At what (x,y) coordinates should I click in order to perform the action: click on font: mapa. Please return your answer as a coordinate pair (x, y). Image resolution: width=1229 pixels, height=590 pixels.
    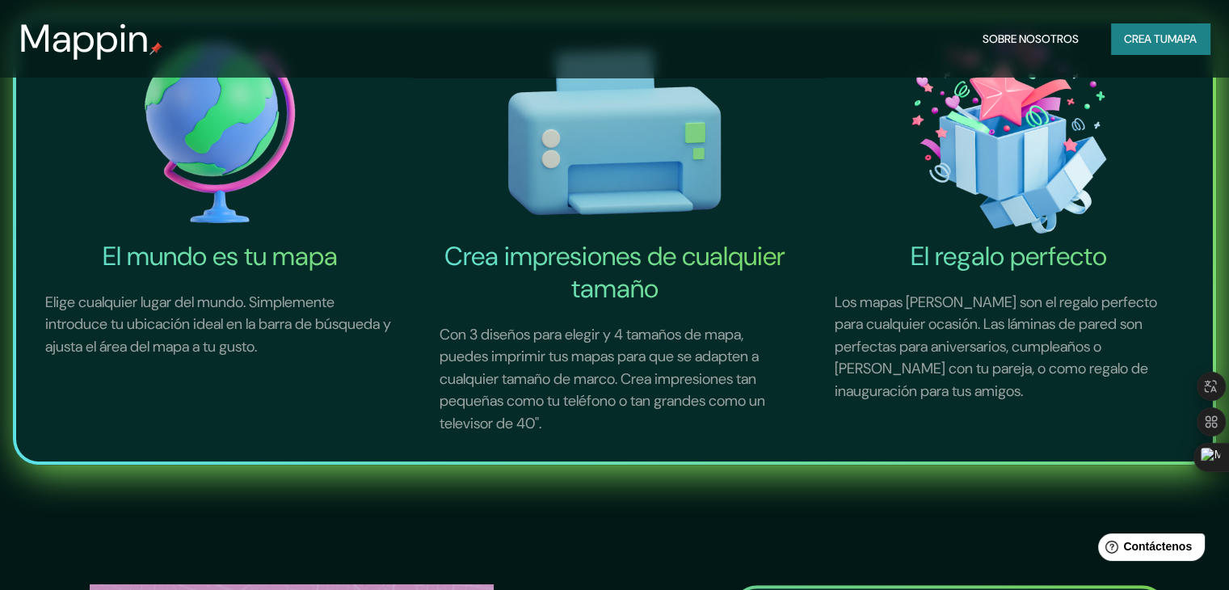
    Looking at the image, I should click on (1182, 39).